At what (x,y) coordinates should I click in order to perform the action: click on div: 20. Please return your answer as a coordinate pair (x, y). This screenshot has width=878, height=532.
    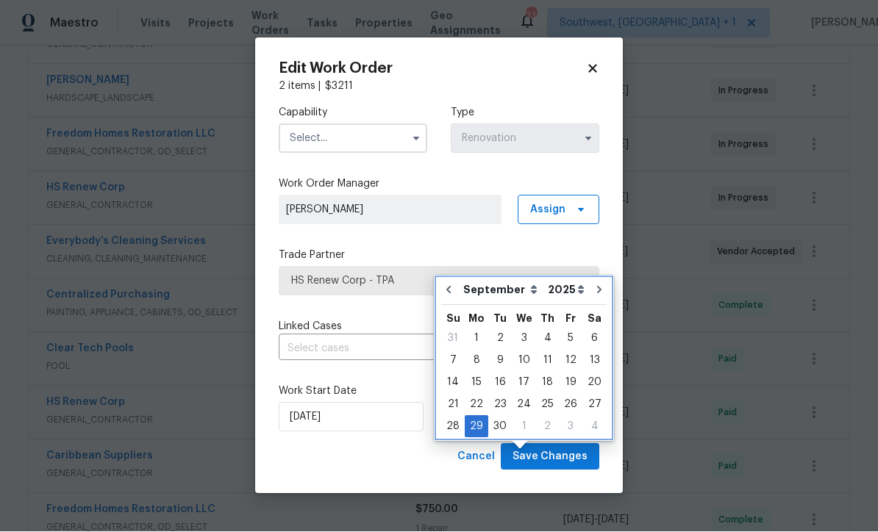
    Looking at the image, I should click on (594, 383).